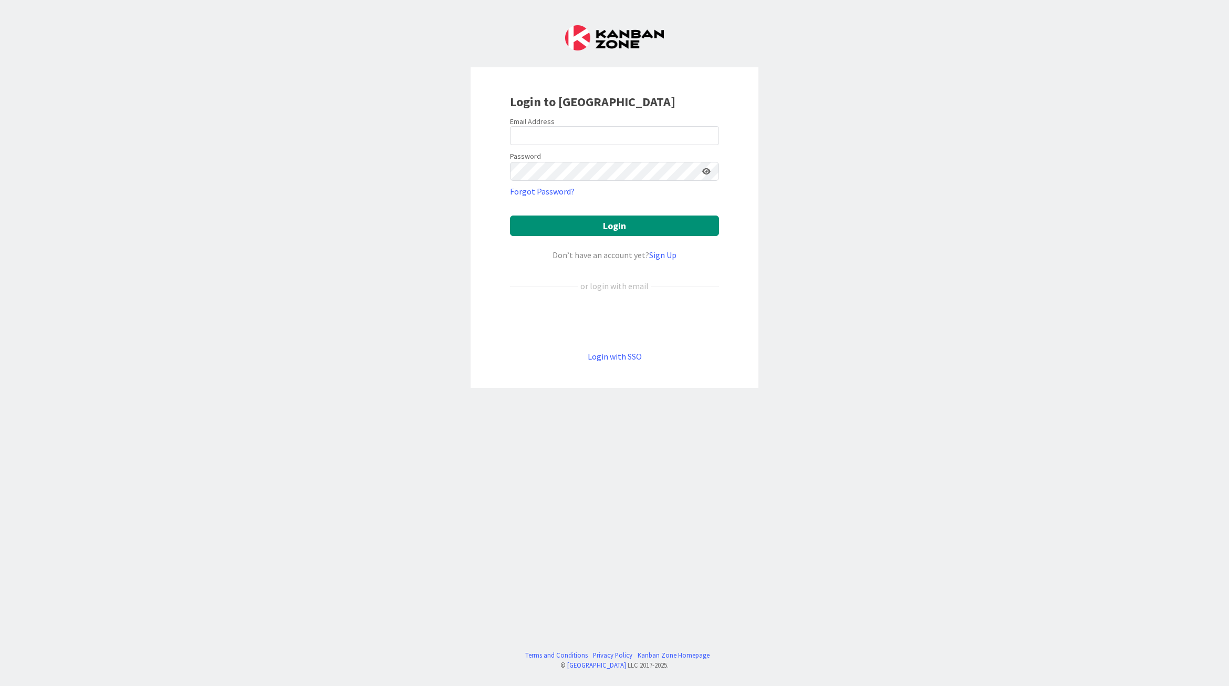 Image resolution: width=1229 pixels, height=686 pixels. What do you see at coordinates (542, 191) in the screenshot?
I see `a: Forgot Password?` at bounding box center [542, 191].